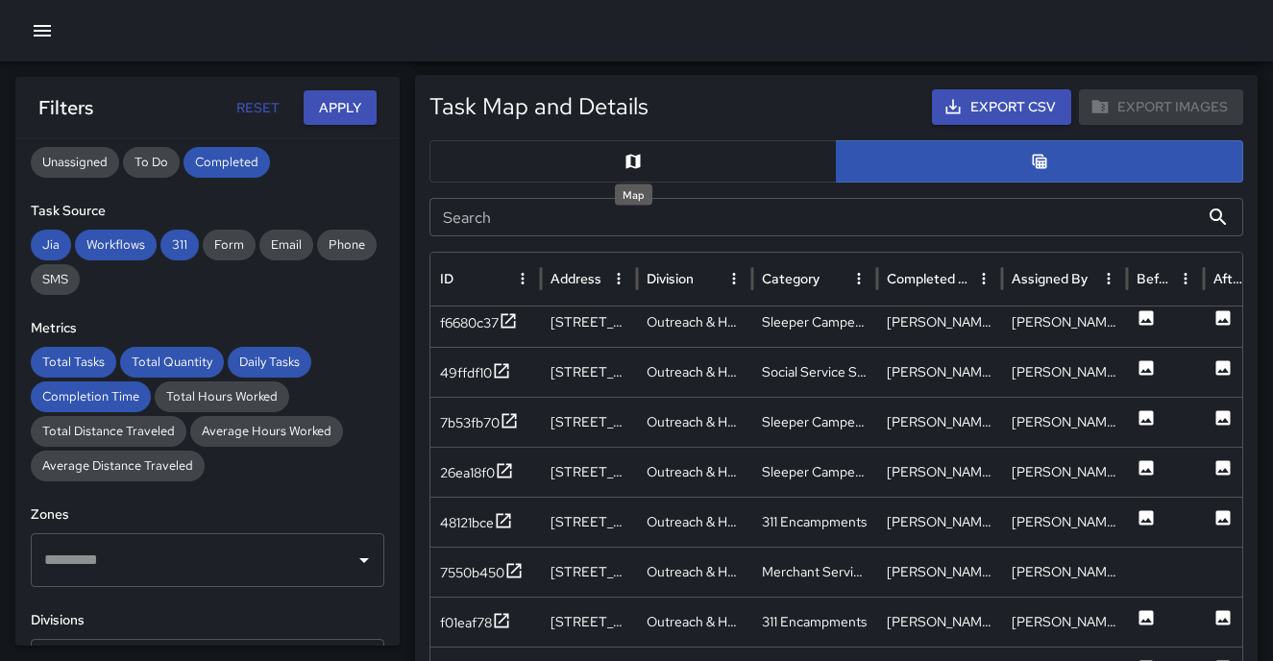  I want to click on div: Total Hours Worked, so click(222, 397).